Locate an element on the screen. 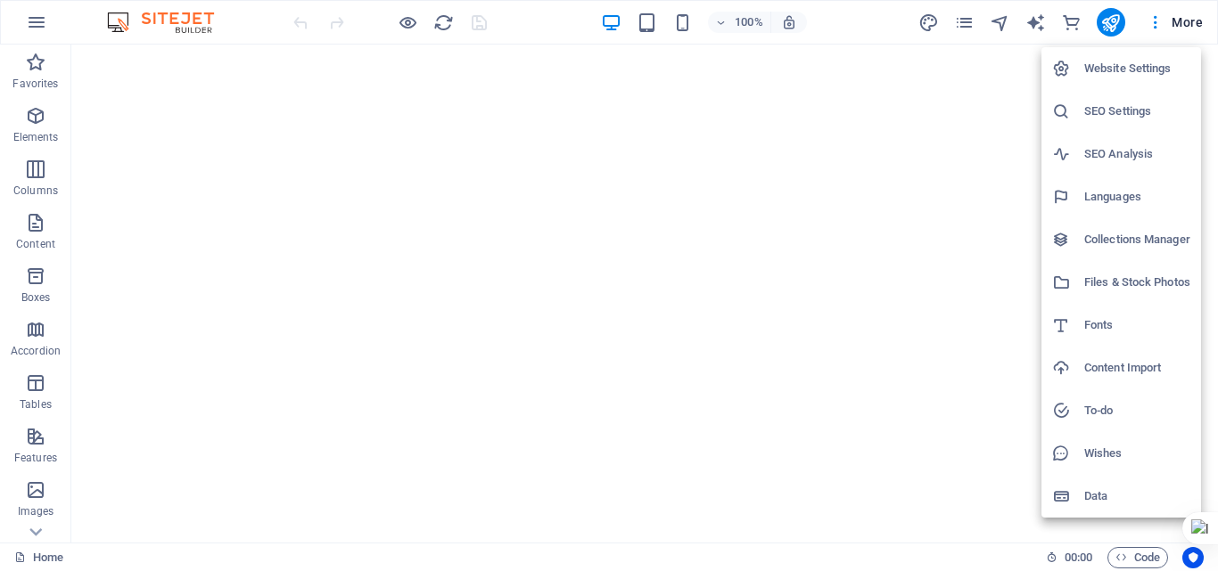 The width and height of the screenshot is (1218, 571). h6: Wishes is located at coordinates (1137, 454).